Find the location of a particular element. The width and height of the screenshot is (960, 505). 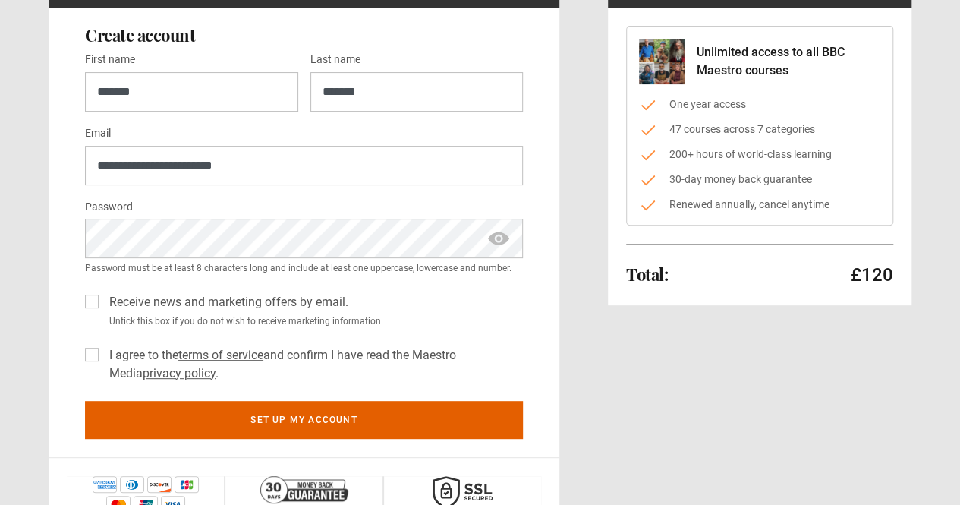

img: diners is located at coordinates (132, 484).